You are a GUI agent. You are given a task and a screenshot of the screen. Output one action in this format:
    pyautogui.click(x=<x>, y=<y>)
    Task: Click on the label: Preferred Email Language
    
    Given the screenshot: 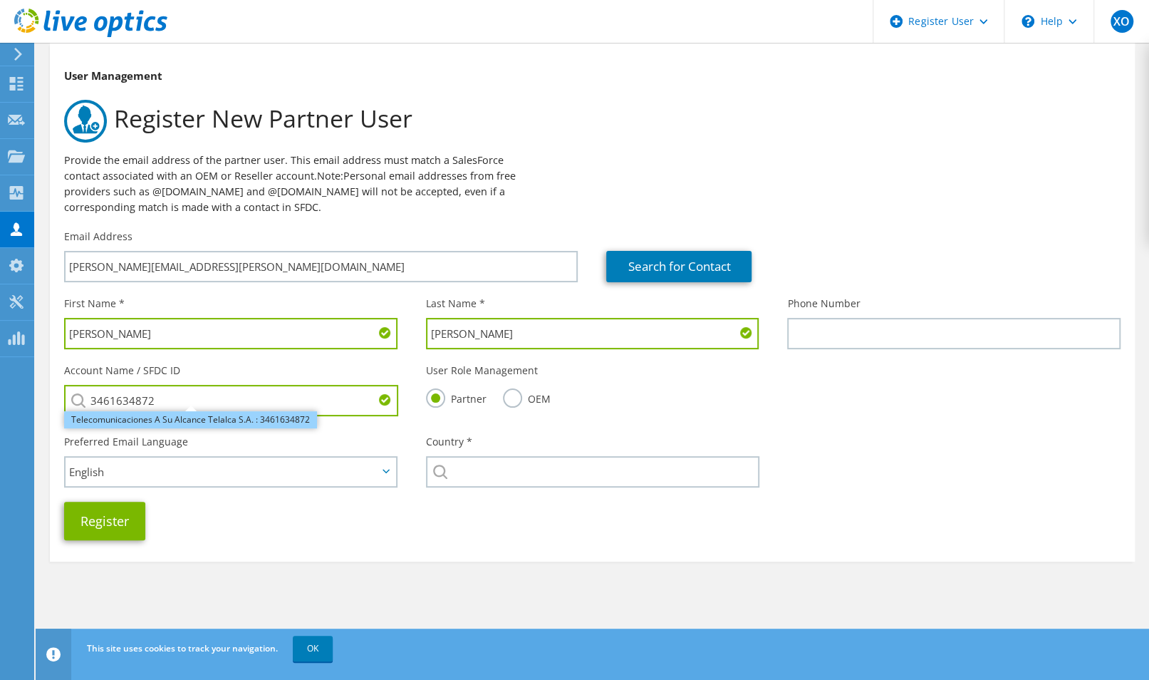 What is the action you would take?
    pyautogui.click(x=126, y=442)
    